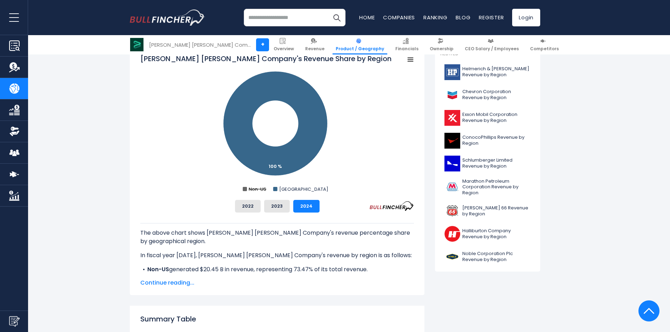 This screenshot has height=332, width=670. What do you see at coordinates (497, 140) in the screenshot?
I see `span: ConocoPhillips Revenue by Region` at bounding box center [497, 140].